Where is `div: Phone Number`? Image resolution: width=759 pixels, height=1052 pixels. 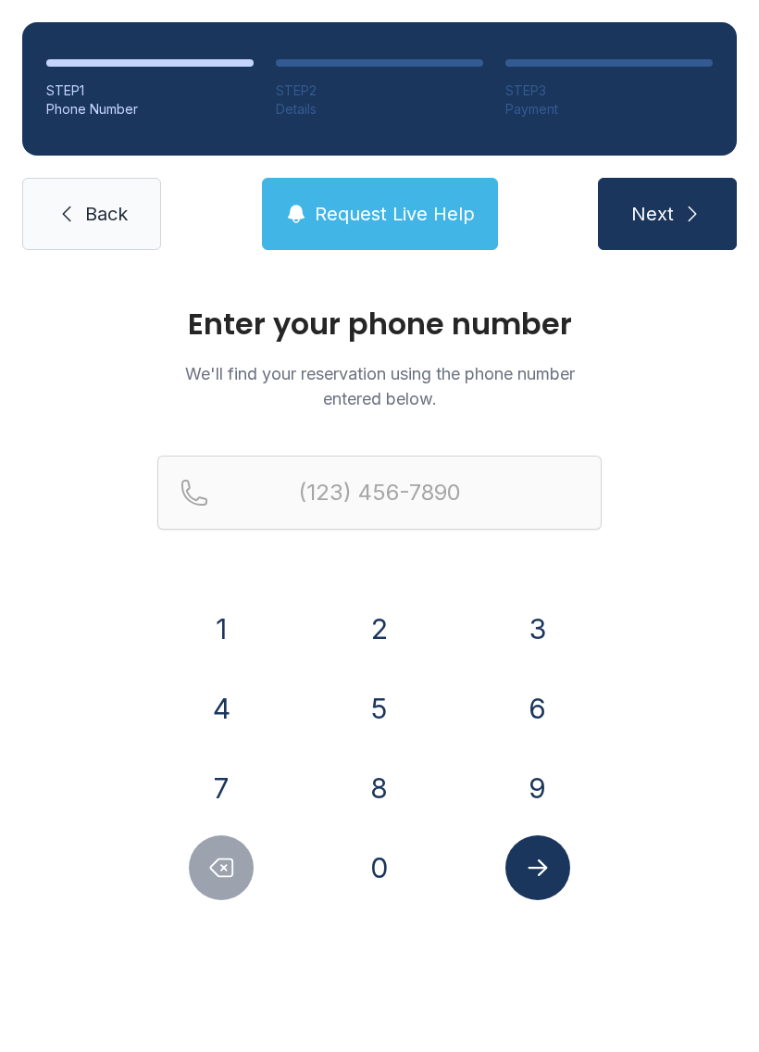 div: Phone Number is located at coordinates (150, 109).